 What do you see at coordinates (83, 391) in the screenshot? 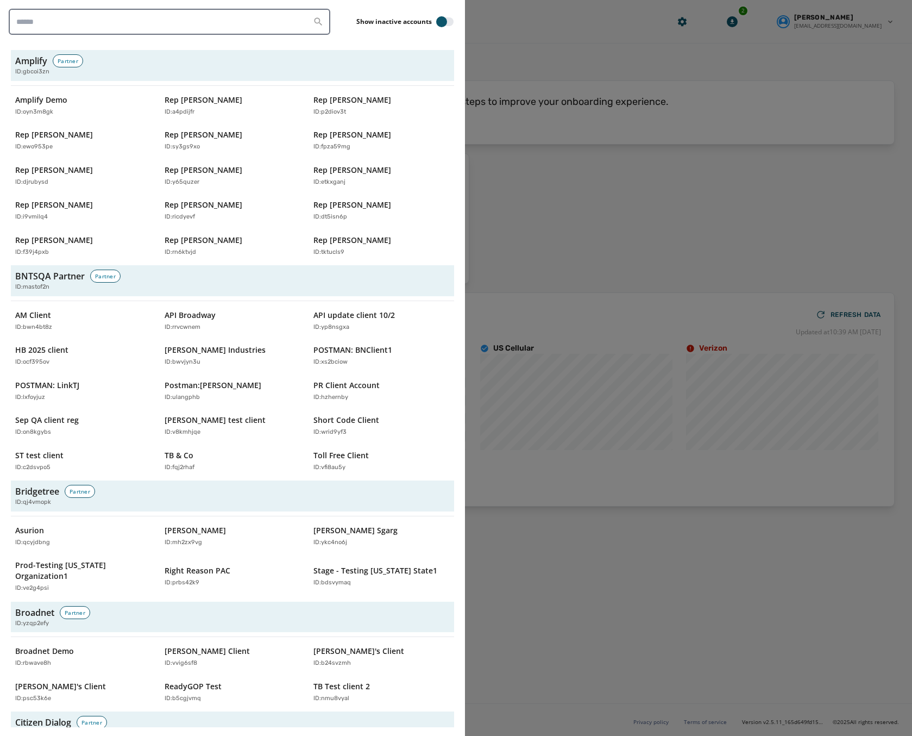
I see `button: POSTMAN: LinkTJID:lxfoyjuz` at bounding box center [83, 391].